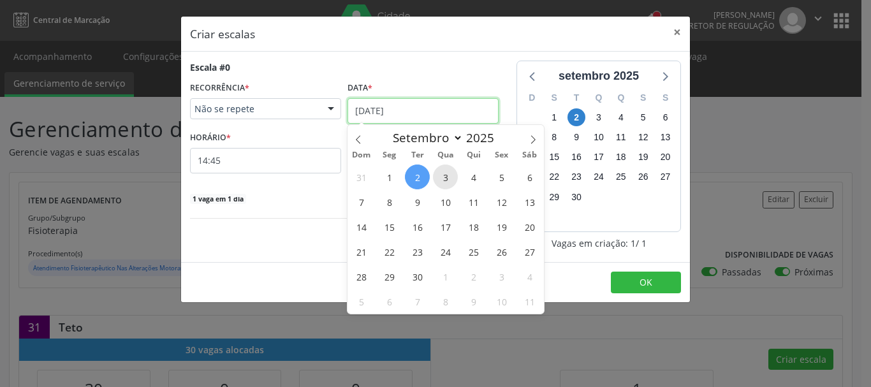 Image resolution: width=871 pixels, height=387 pixels. I want to click on h5: Criar escalas, so click(223, 34).